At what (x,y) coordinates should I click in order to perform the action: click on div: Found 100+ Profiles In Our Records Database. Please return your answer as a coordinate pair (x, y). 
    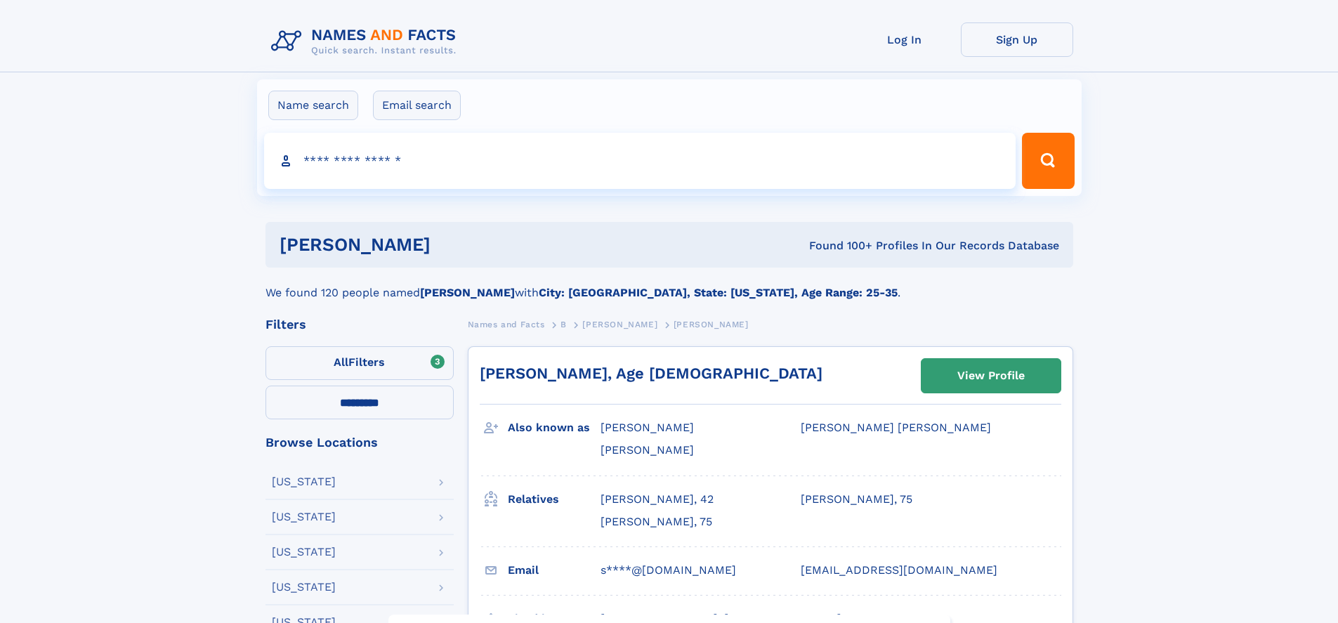
    Looking at the image, I should click on (839, 246).